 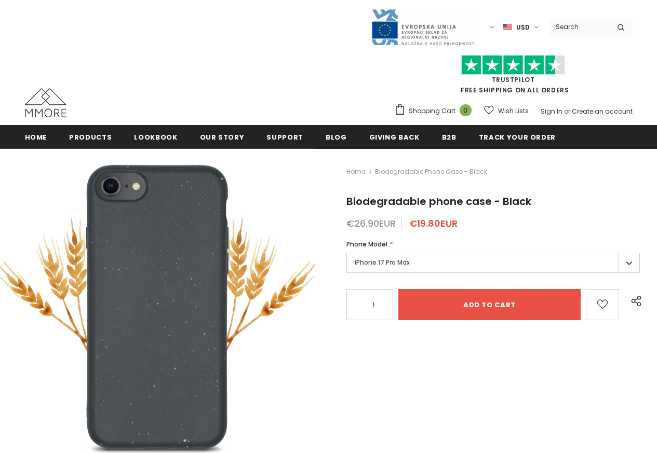 What do you see at coordinates (449, 137) in the screenshot?
I see `span: B2B` at bounding box center [449, 137].